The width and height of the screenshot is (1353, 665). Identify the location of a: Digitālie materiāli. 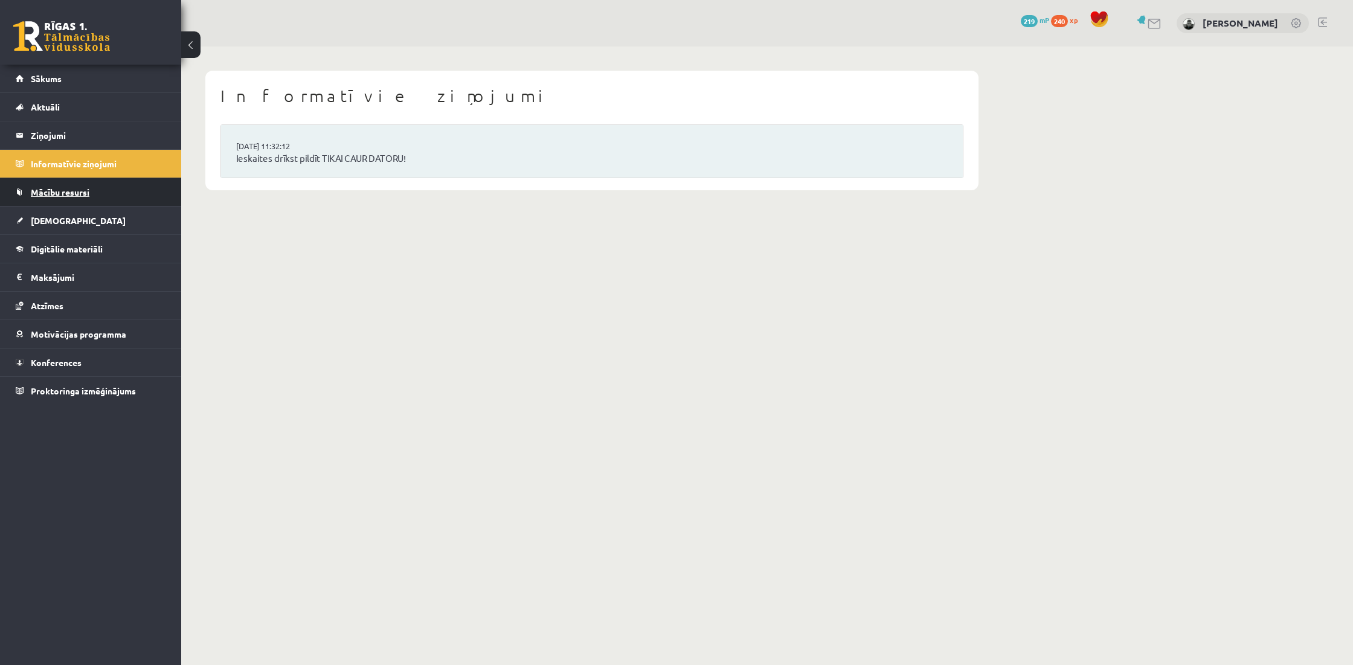
(91, 249).